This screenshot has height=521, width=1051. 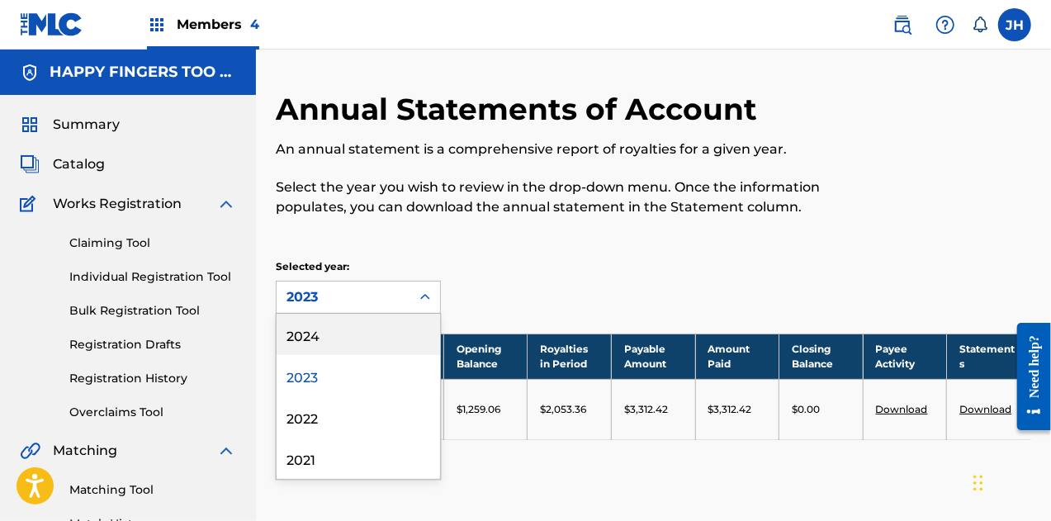 What do you see at coordinates (945, 25) in the screenshot?
I see `img: help` at bounding box center [945, 25].